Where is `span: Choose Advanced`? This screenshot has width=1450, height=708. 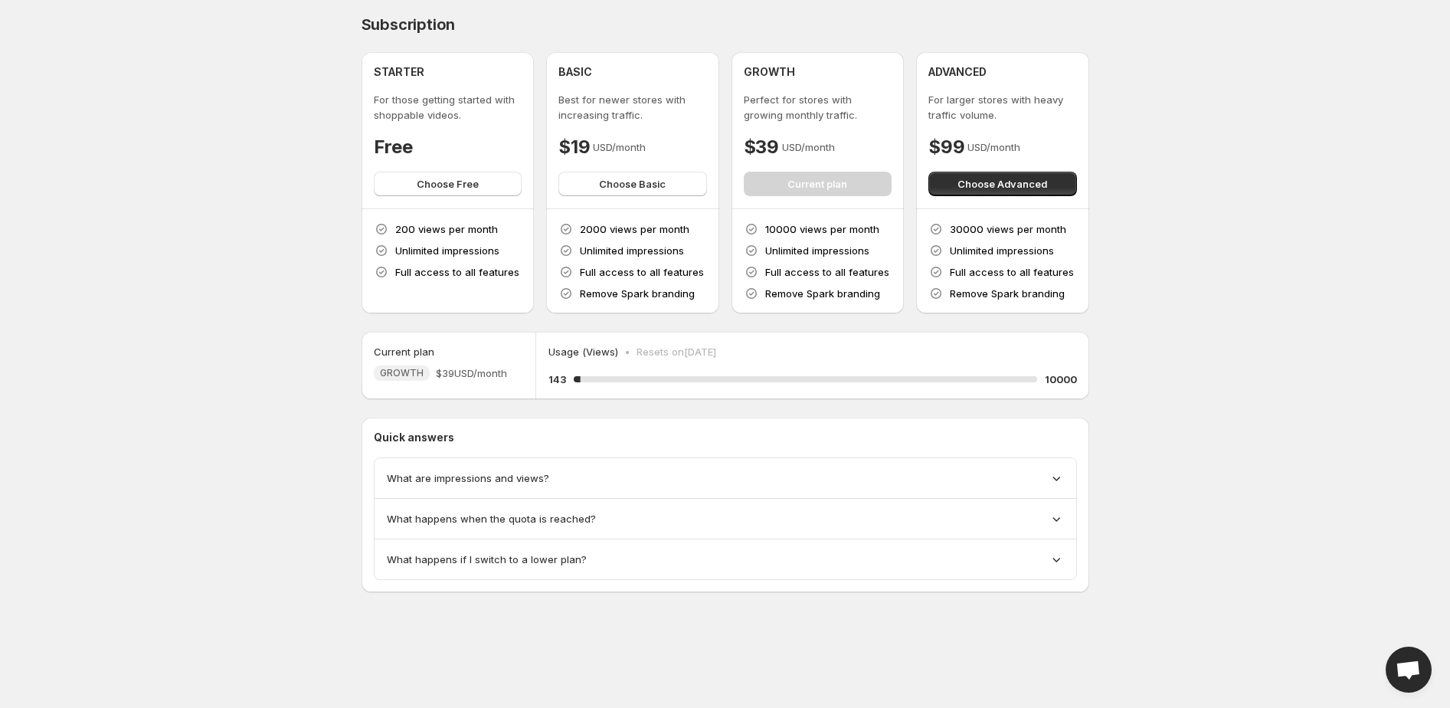
span: Choose Advanced is located at coordinates (1002, 184).